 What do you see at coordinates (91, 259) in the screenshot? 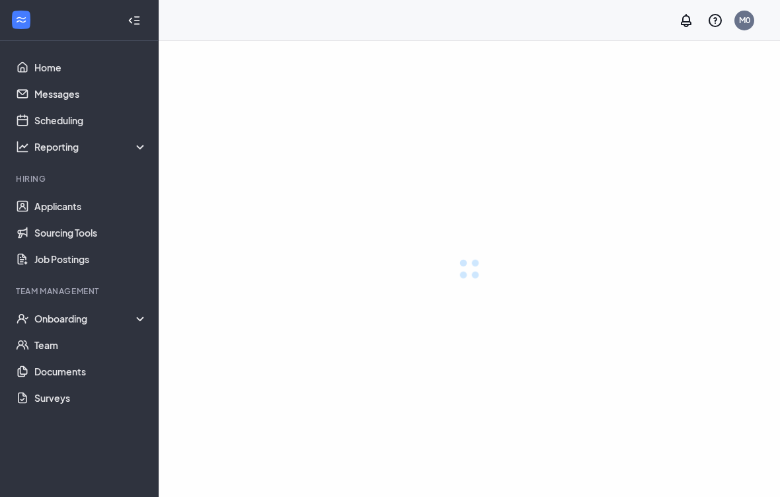
I see `a: Job Postings` at bounding box center [91, 259].